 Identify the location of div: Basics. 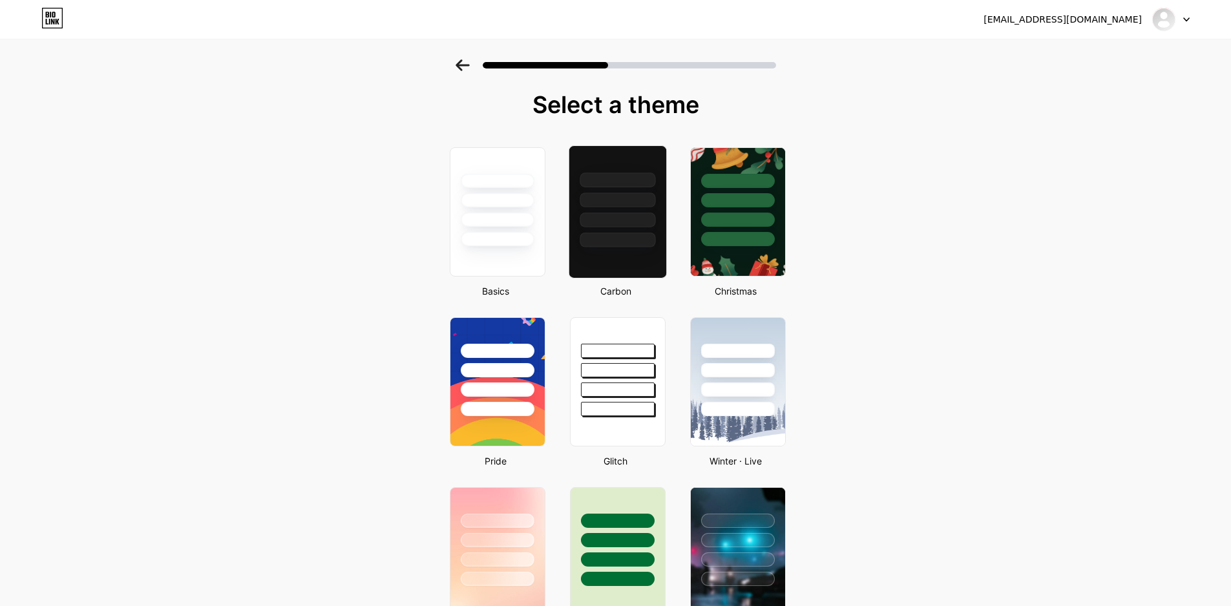
(495, 291).